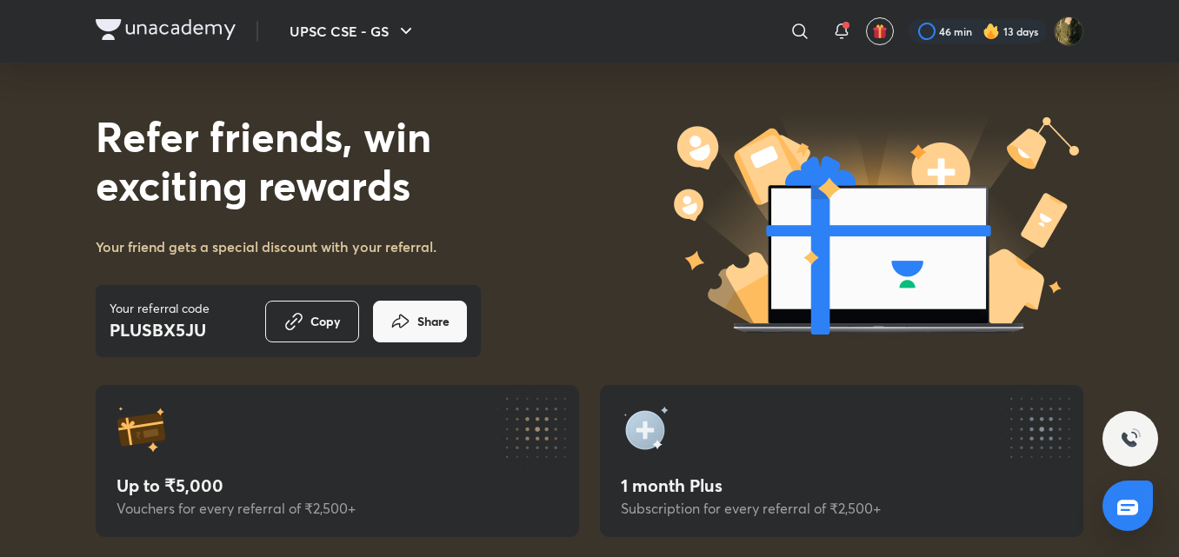  Describe the element at coordinates (991, 31) in the screenshot. I see `img: streak` at that location.